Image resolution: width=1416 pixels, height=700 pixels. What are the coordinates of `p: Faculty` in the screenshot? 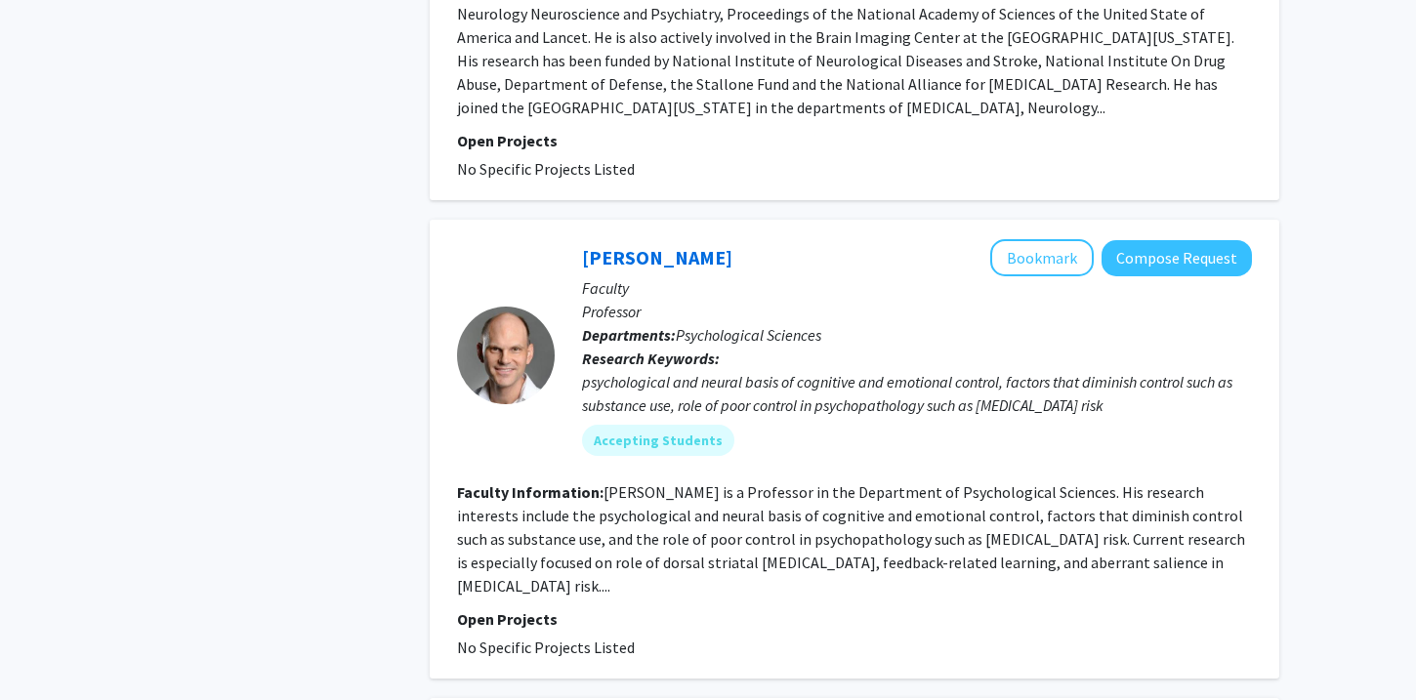 It's located at (917, 288).